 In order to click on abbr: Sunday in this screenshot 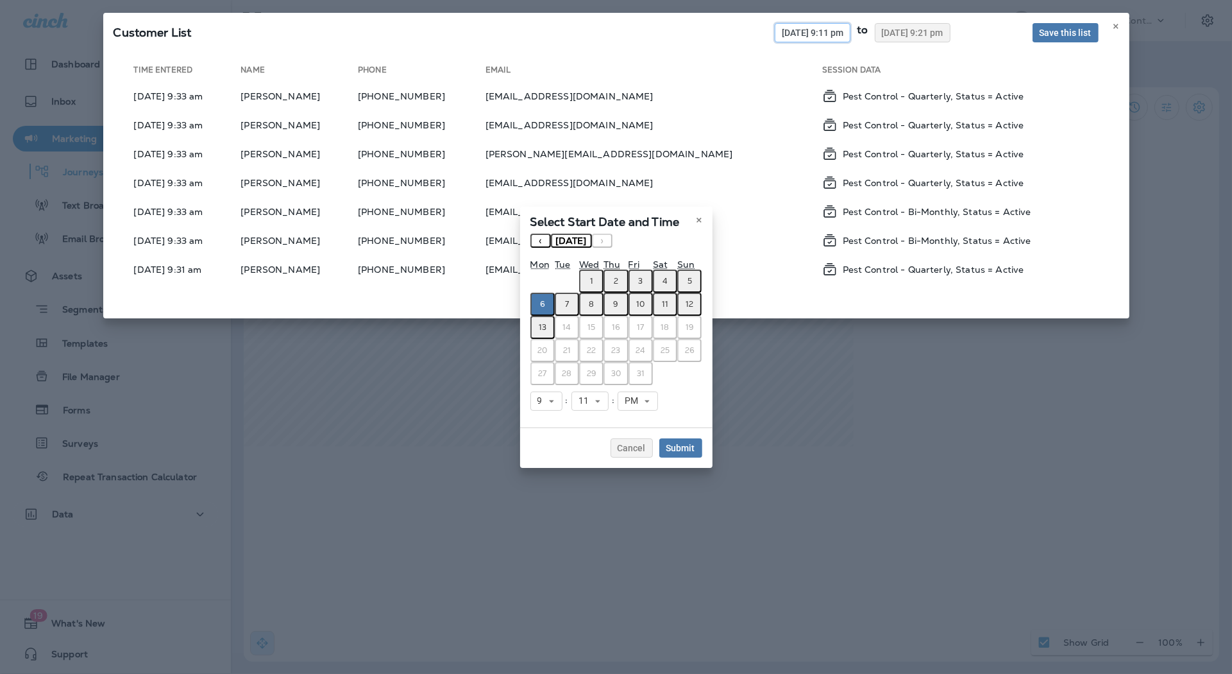, I will do `click(686, 264)`.